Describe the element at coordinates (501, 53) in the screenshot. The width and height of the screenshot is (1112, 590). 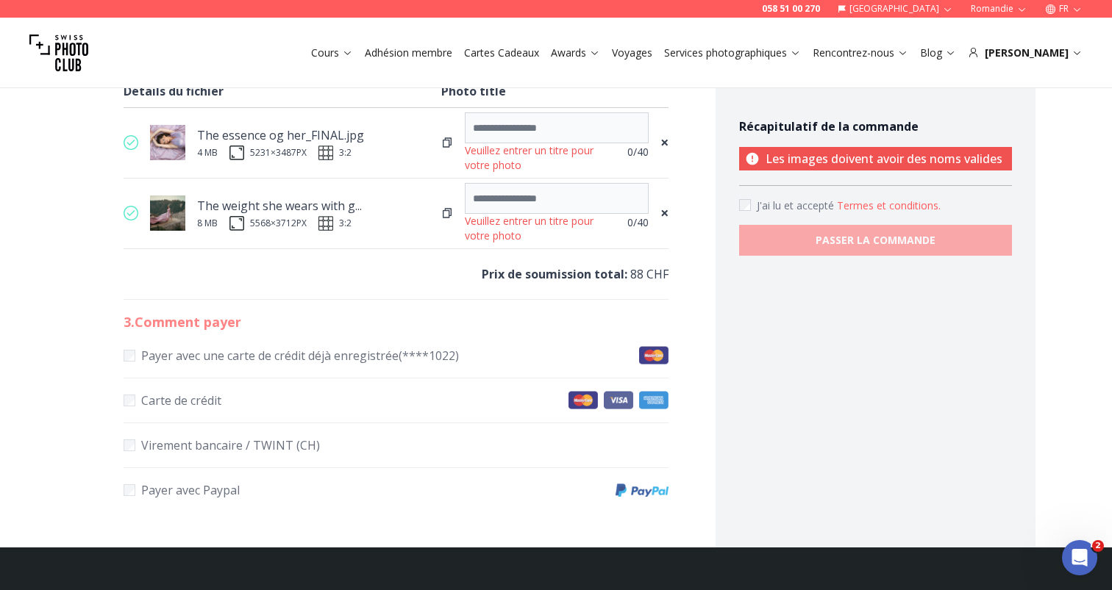
I see `a: Cartes Cadeaux` at that location.